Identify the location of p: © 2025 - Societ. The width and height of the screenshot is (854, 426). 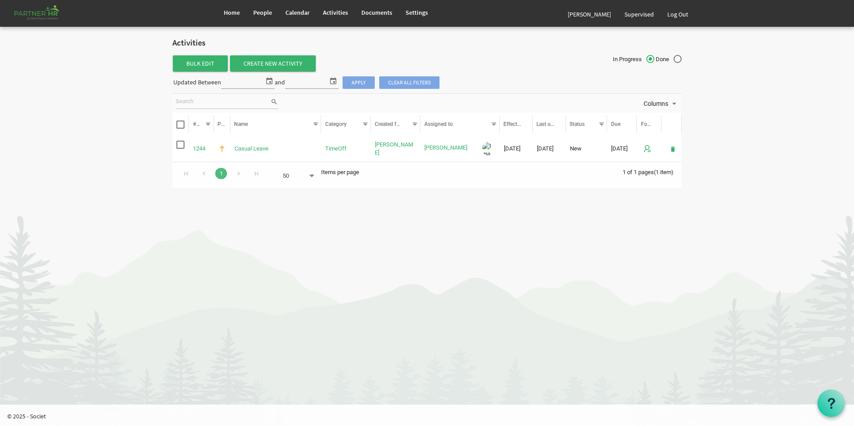
(430, 416).